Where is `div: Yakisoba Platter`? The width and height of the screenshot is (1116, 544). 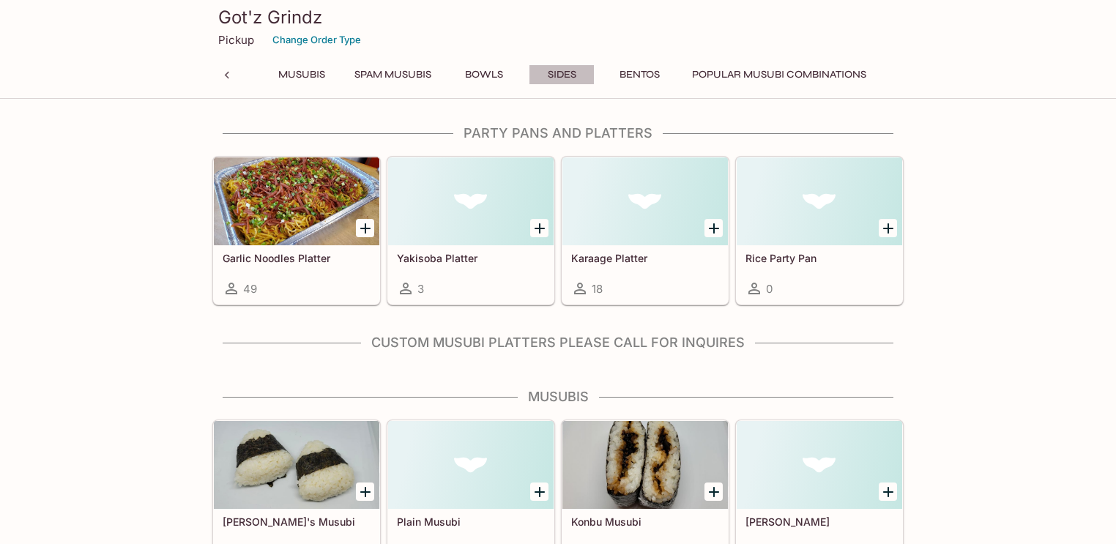
div: Yakisoba Platter is located at coordinates (471, 201).